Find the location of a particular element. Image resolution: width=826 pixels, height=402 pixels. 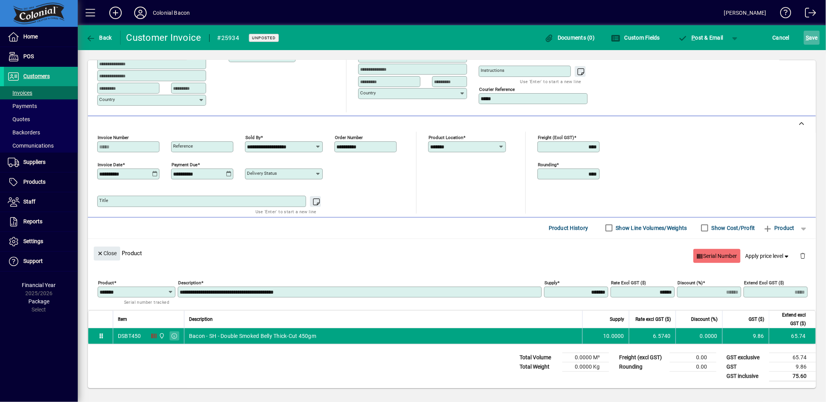

mat-label: Freight (excl GST) is located at coordinates (556, 137).